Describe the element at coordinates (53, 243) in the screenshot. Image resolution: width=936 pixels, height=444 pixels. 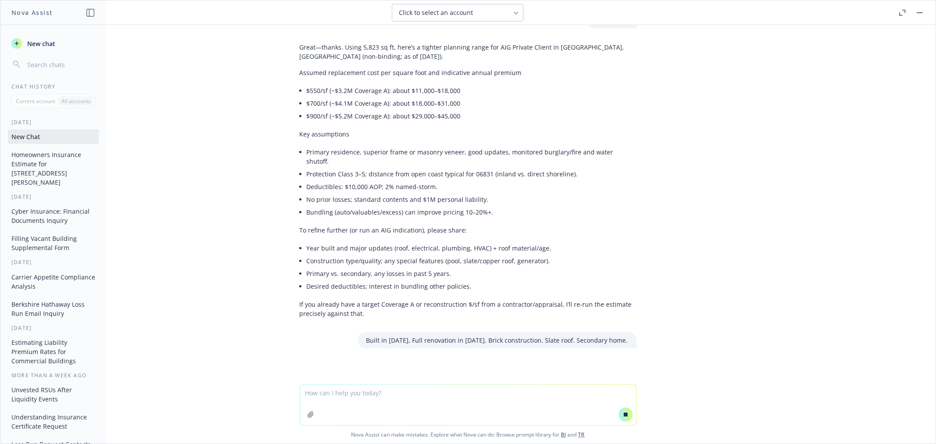
I see `button: Filling Vacant Building Supplemental Form` at that location.